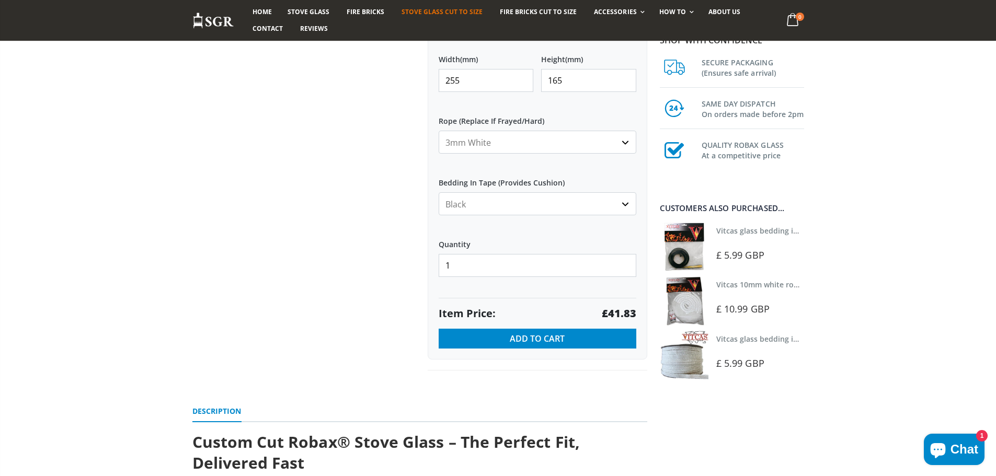 The width and height of the screenshot is (996, 476). What do you see at coordinates (314, 28) in the screenshot?
I see `span: Reviews` at bounding box center [314, 28].